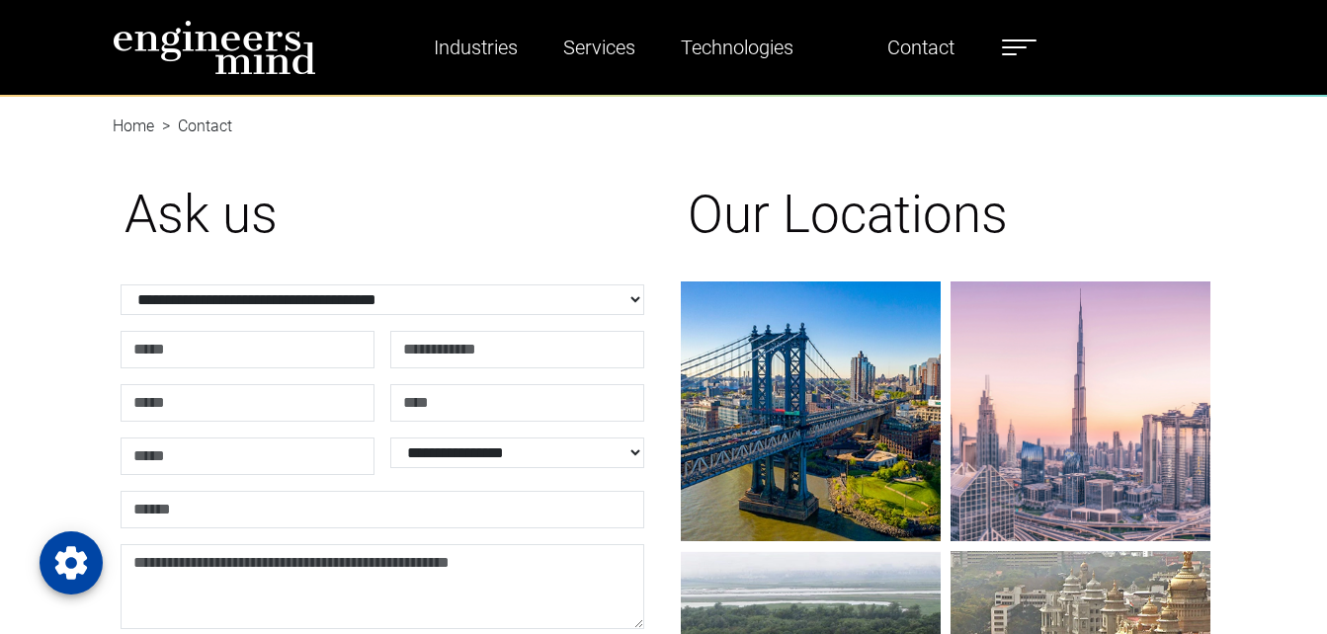 The image size is (1327, 634). I want to click on h1: Ask us, so click(382, 215).